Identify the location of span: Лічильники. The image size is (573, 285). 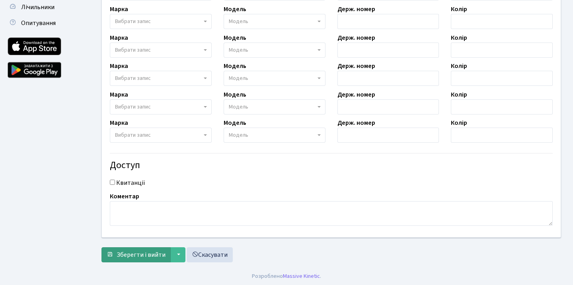
(38, 7).